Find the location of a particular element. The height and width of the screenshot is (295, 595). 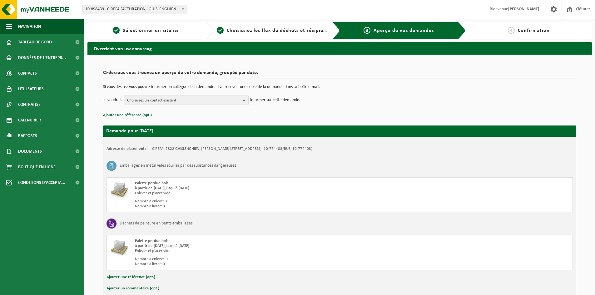

p: Je voudrais is located at coordinates (112, 100).